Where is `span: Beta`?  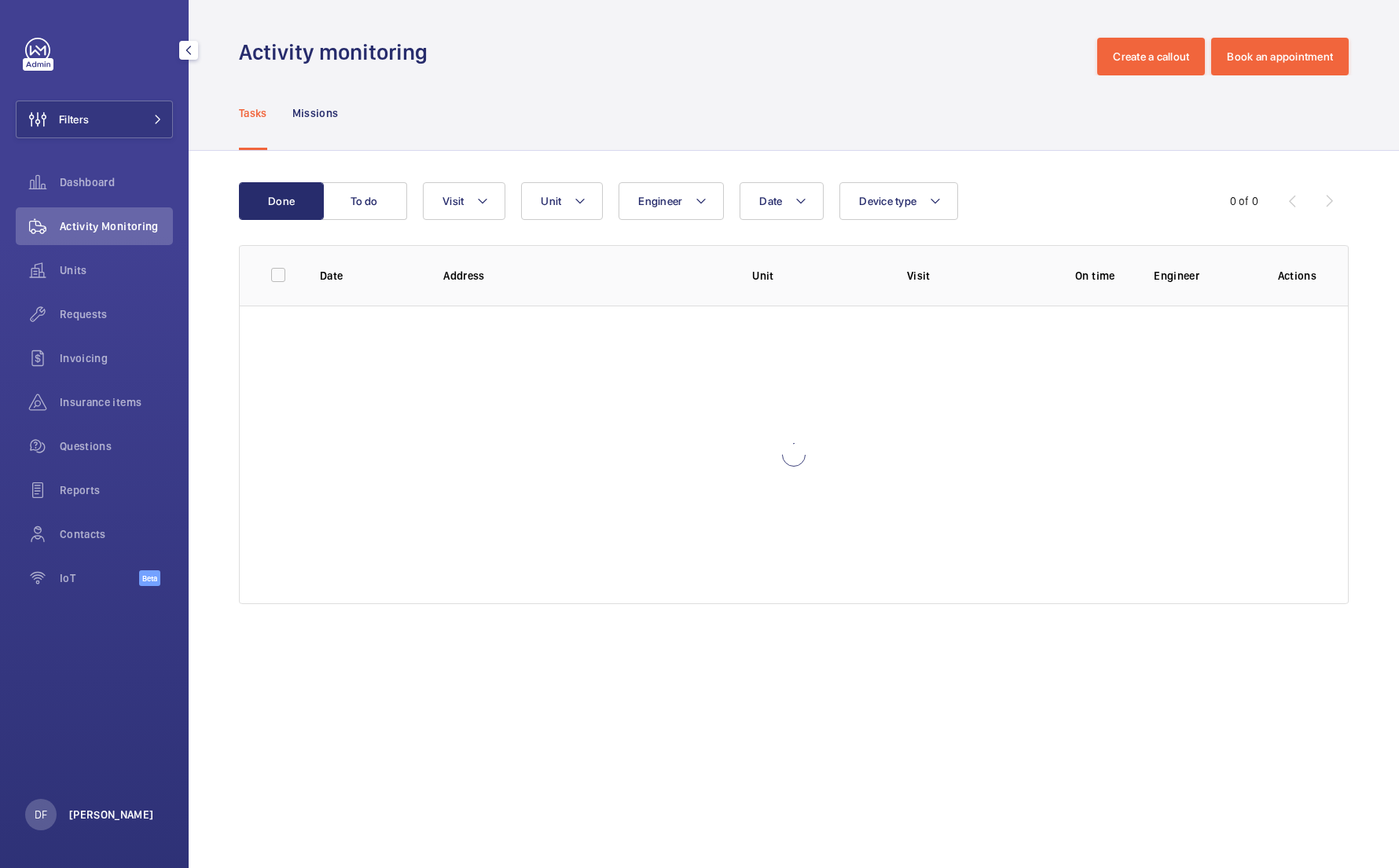
span: Beta is located at coordinates (150, 578).